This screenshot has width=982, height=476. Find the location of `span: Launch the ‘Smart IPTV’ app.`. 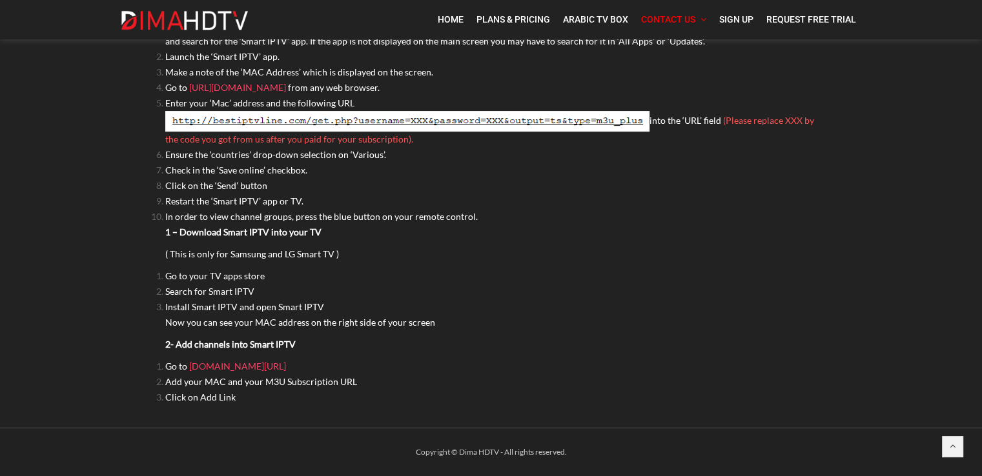

span: Launch the ‘Smart IPTV’ app. is located at coordinates (222, 56).